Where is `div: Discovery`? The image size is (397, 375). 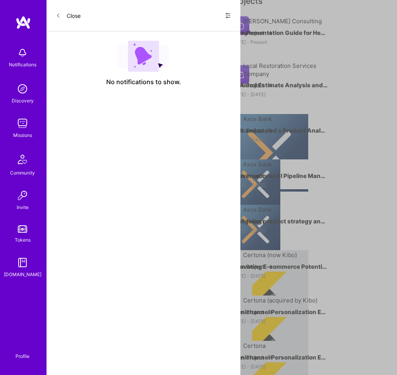 div: Discovery is located at coordinates (22, 100).